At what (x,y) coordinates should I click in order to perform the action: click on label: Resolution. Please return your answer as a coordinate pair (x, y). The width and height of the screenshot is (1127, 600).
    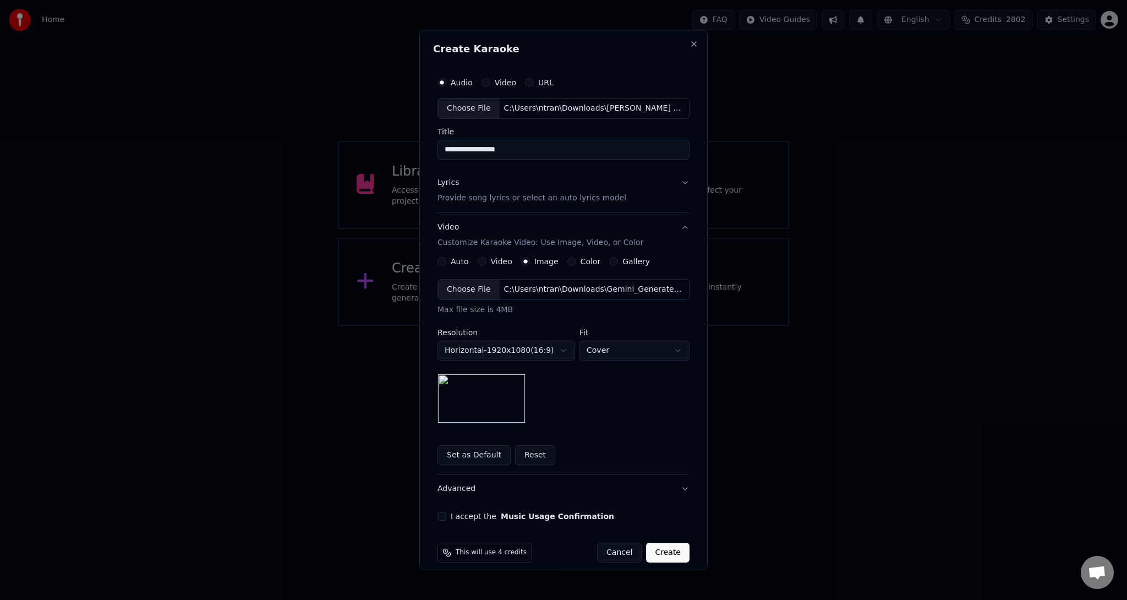
    Looking at the image, I should click on (506, 332).